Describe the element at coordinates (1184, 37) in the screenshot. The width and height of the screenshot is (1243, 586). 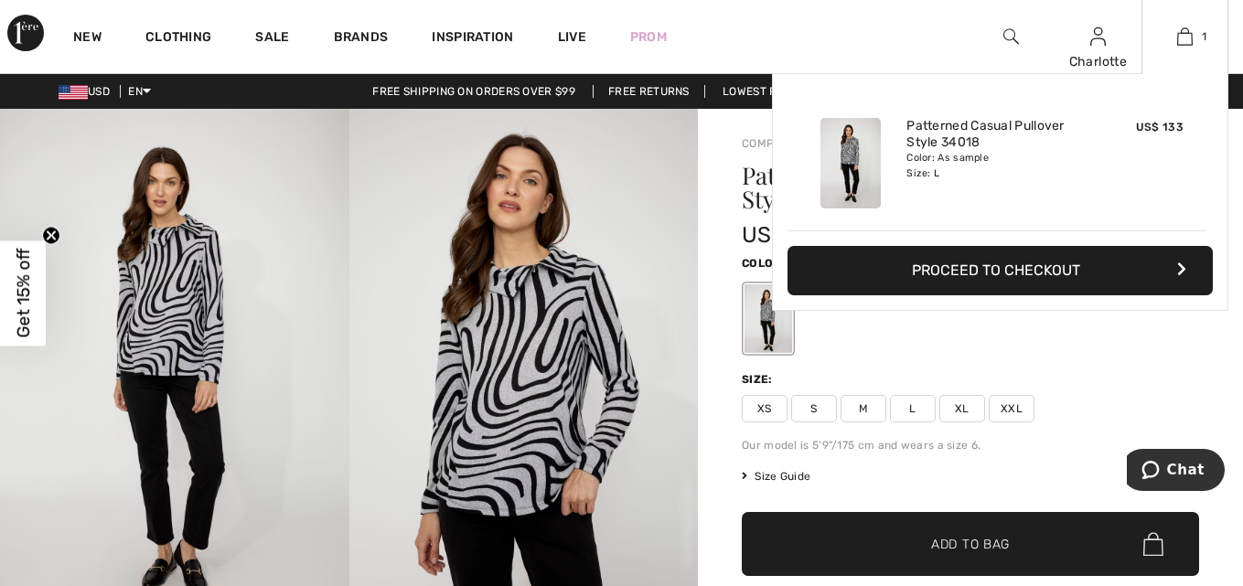
I see `img: My Bag` at that location.